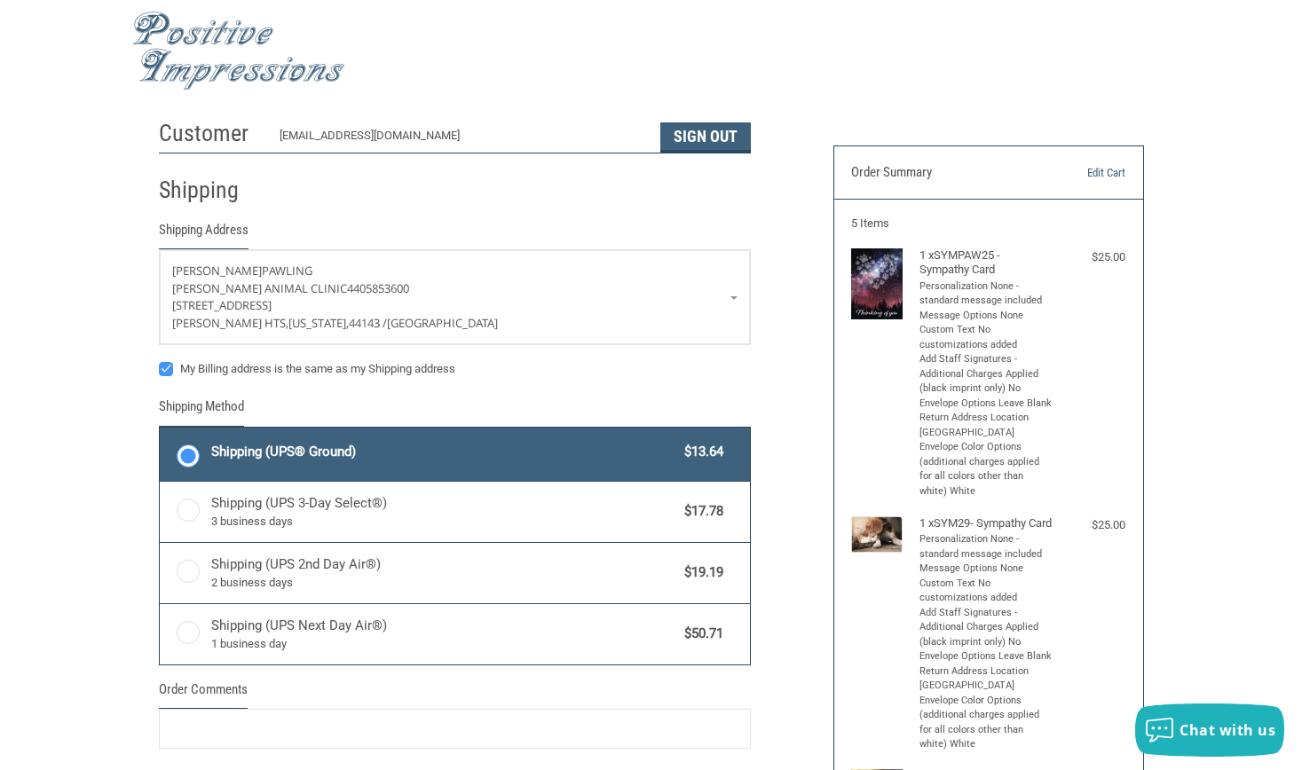  I want to click on span: Shipping (UPS® Ground), so click(444, 452).